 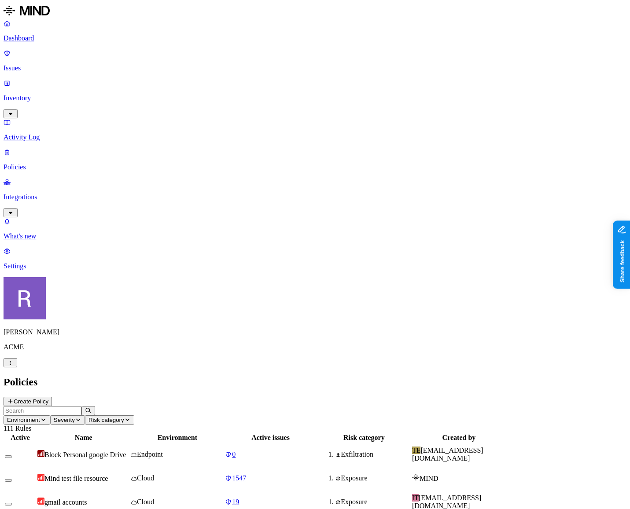 What do you see at coordinates (17, 428) in the screenshot?
I see `span: 111 Rules` at bounding box center [17, 428].